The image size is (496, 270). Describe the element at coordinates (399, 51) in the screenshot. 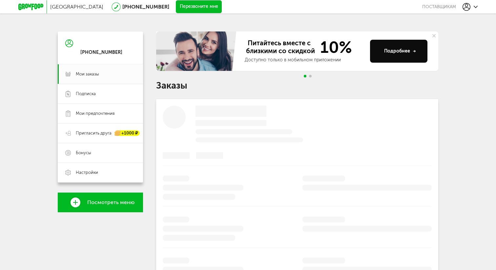

I see `button: Подробнее` at that location.